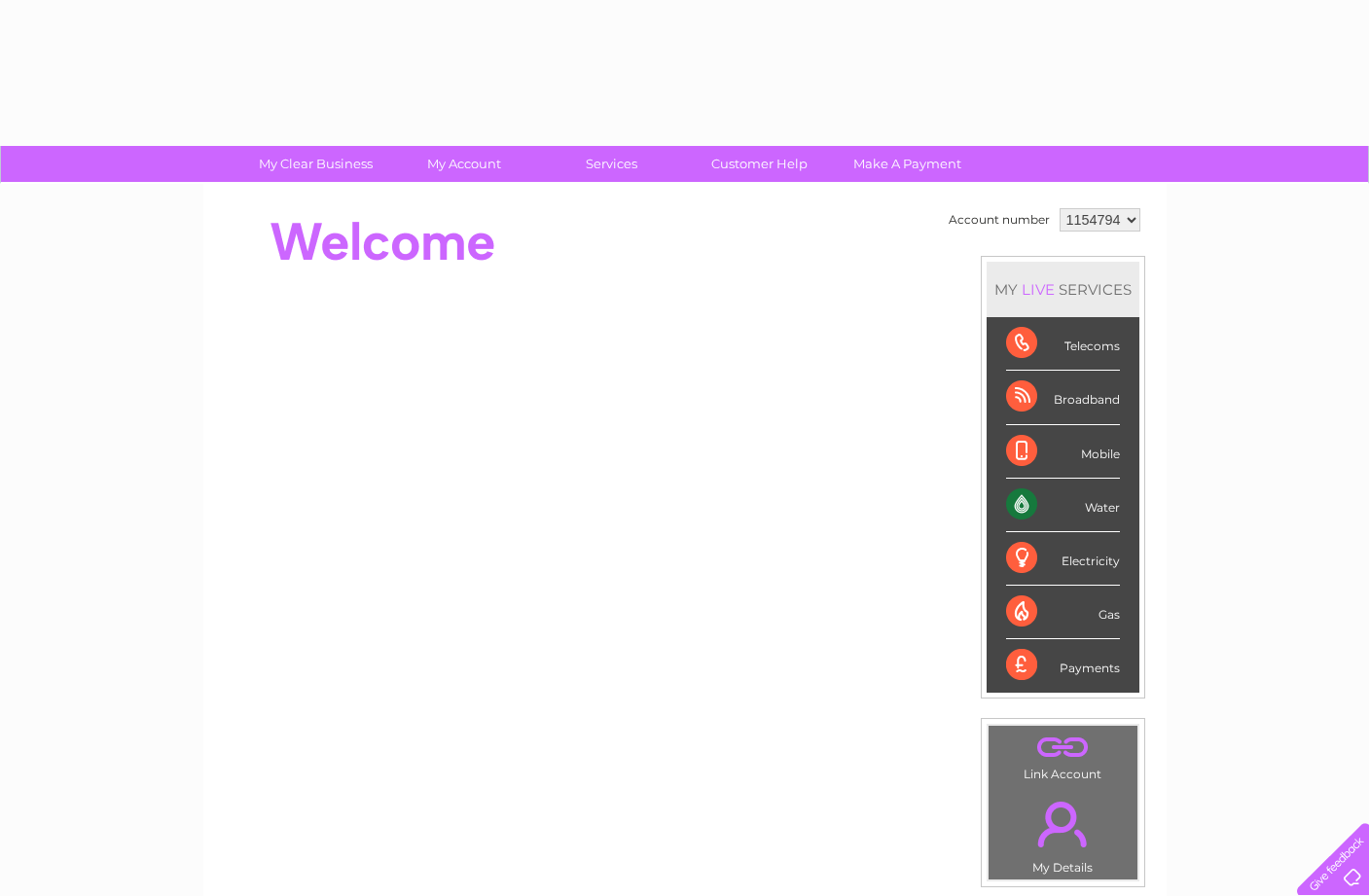 The image size is (1369, 896). Describe the element at coordinates (463, 163) in the screenshot. I see `a: My Account` at that location.